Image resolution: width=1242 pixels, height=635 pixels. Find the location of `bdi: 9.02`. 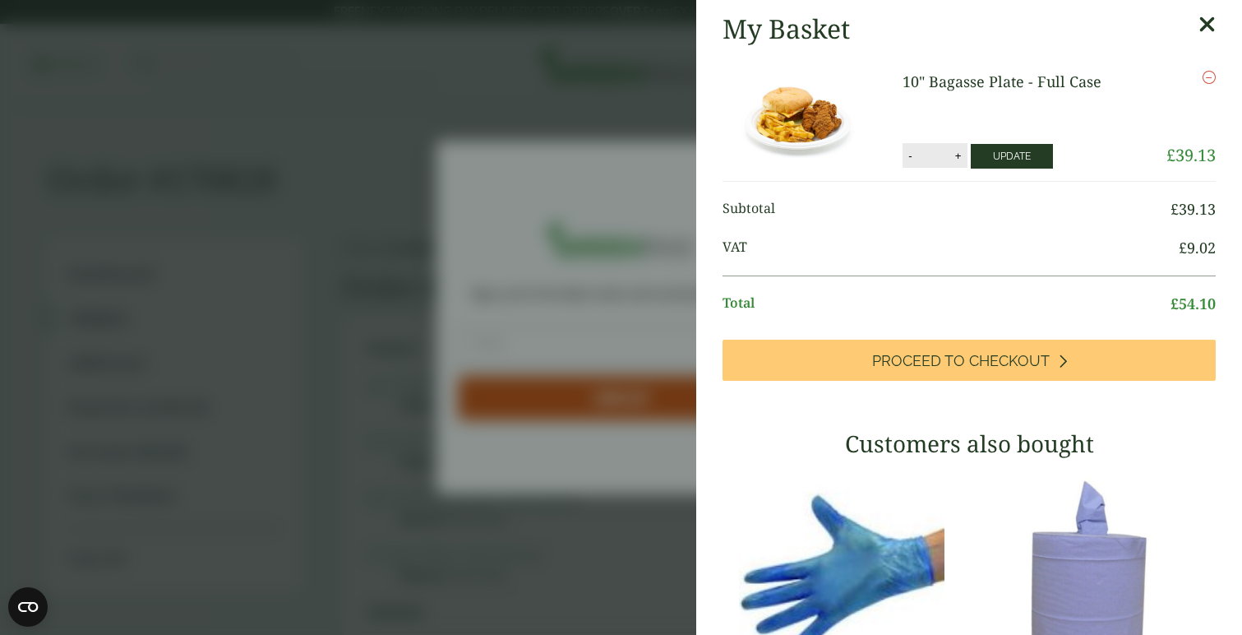

bdi: 9.02 is located at coordinates (1197, 247).